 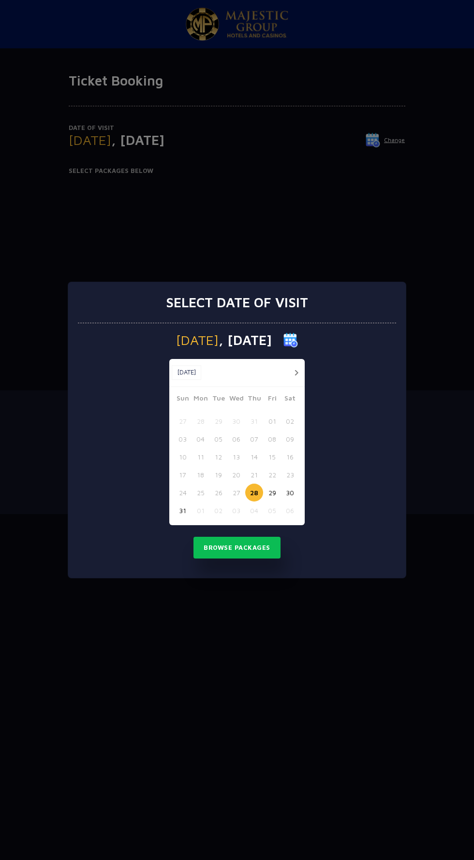 I want to click on button: 21, so click(x=254, y=475).